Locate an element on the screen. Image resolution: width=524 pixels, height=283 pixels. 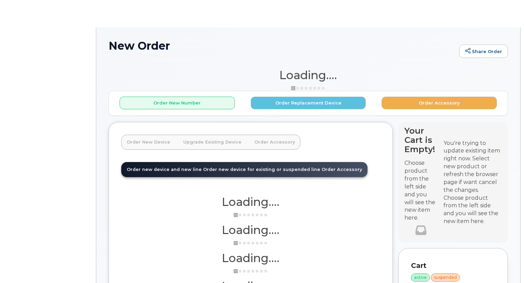
div: Choose product from the left side and you will see the new item here. is located at coordinates (473, 210).